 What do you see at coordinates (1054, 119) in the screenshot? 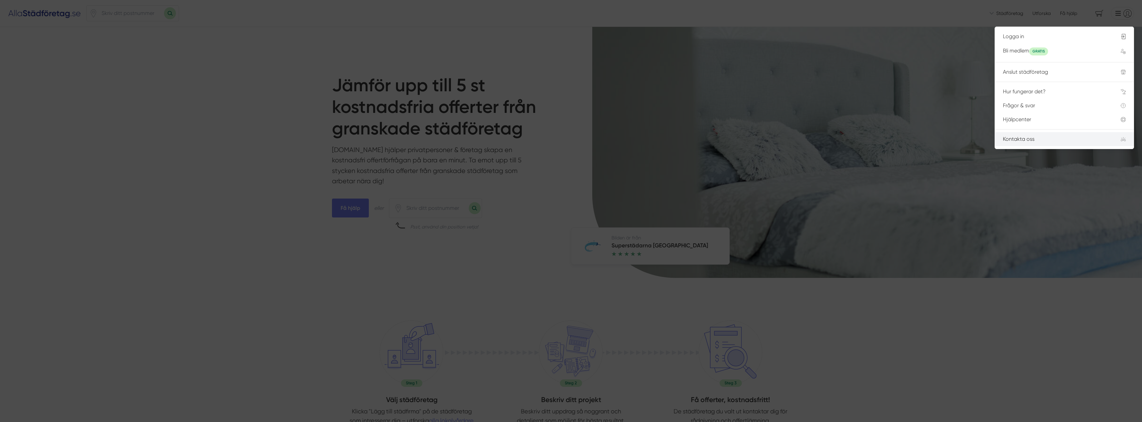
I see `div: Hjälpcenter` at bounding box center [1054, 119].